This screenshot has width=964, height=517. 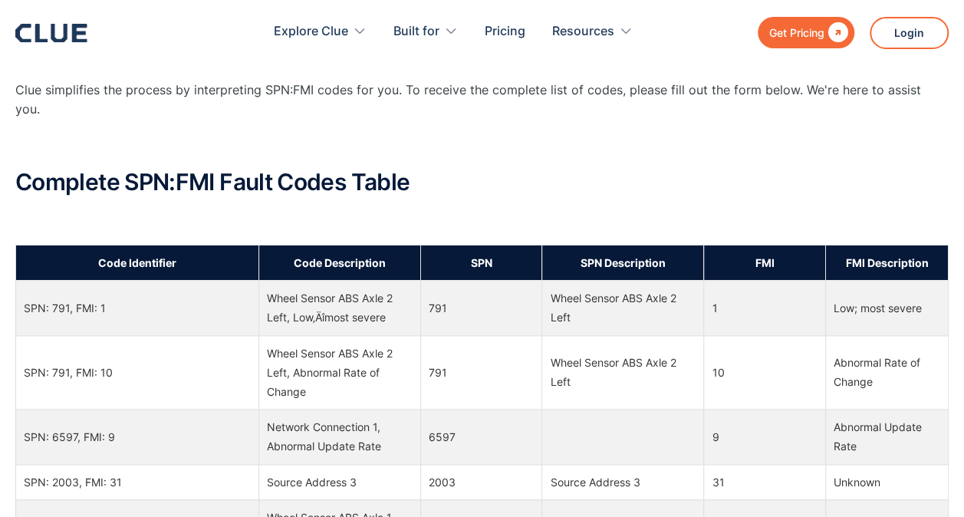 What do you see at coordinates (340, 308) in the screenshot?
I see `div: Wheel Sensor ABS Axle 2 Left, Low‚Äîmost severe` at bounding box center [340, 308].